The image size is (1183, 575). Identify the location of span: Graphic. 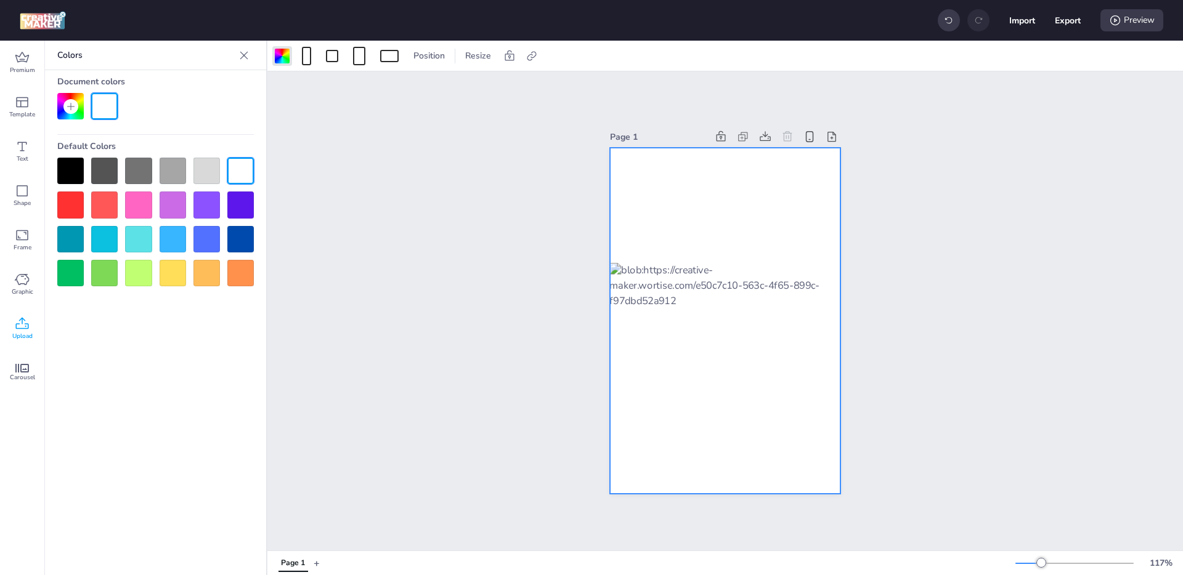
(22, 292).